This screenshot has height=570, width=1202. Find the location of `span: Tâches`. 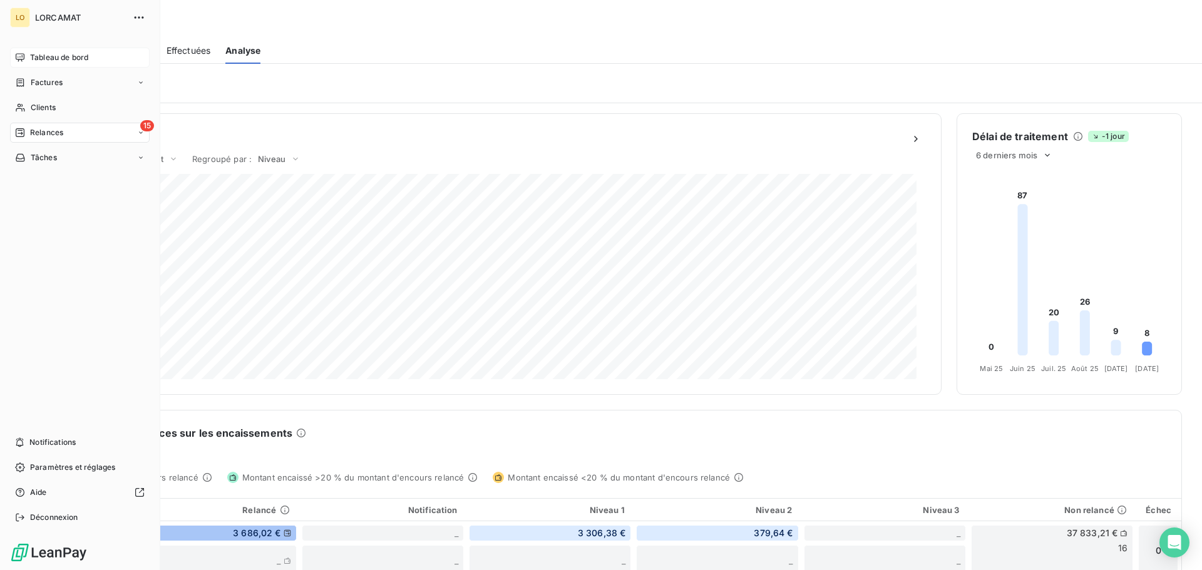

span: Tâches is located at coordinates (44, 158).